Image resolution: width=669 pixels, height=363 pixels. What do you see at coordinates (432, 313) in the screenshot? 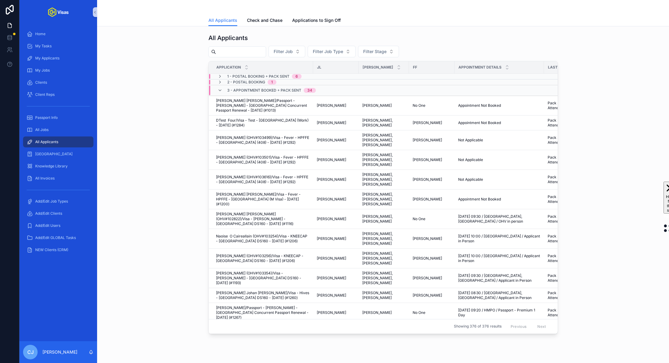
I see `a: No One` at bounding box center [432, 313].